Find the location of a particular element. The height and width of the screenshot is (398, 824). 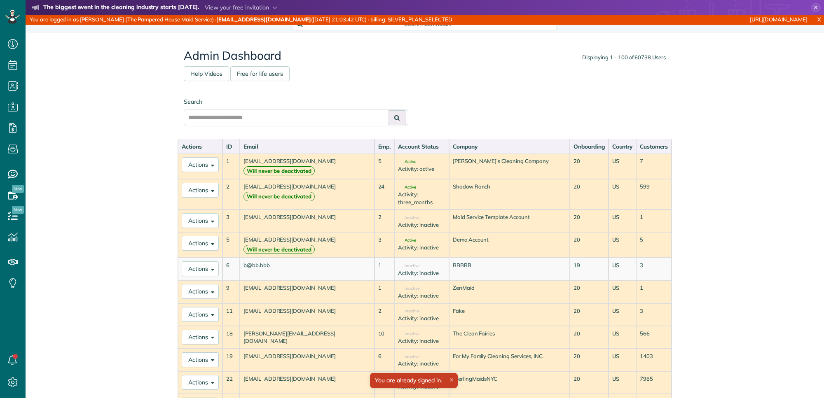

td: Maid Service Template Account is located at coordinates (509, 221).